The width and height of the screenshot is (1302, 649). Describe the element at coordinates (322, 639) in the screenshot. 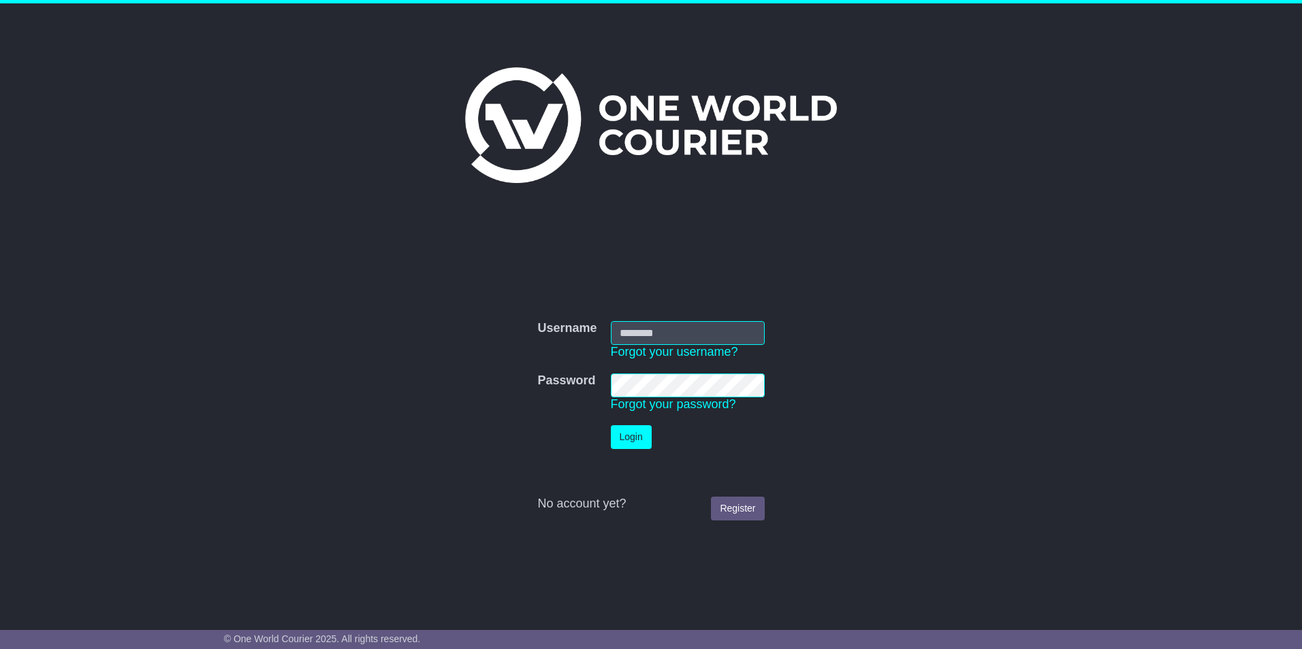

I see `span: © One World Courier 2025. All rights reserved.` at that location.